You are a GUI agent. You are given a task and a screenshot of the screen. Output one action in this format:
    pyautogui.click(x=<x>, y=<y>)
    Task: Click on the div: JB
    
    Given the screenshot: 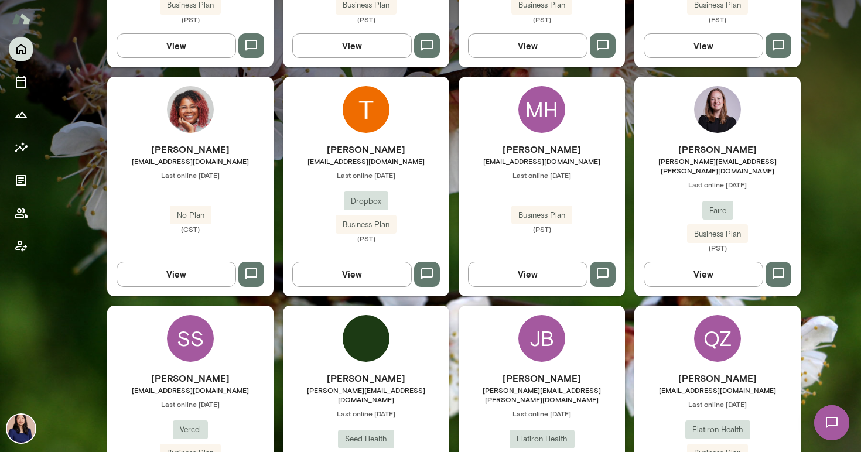 What is the action you would take?
    pyautogui.click(x=542, y=338)
    